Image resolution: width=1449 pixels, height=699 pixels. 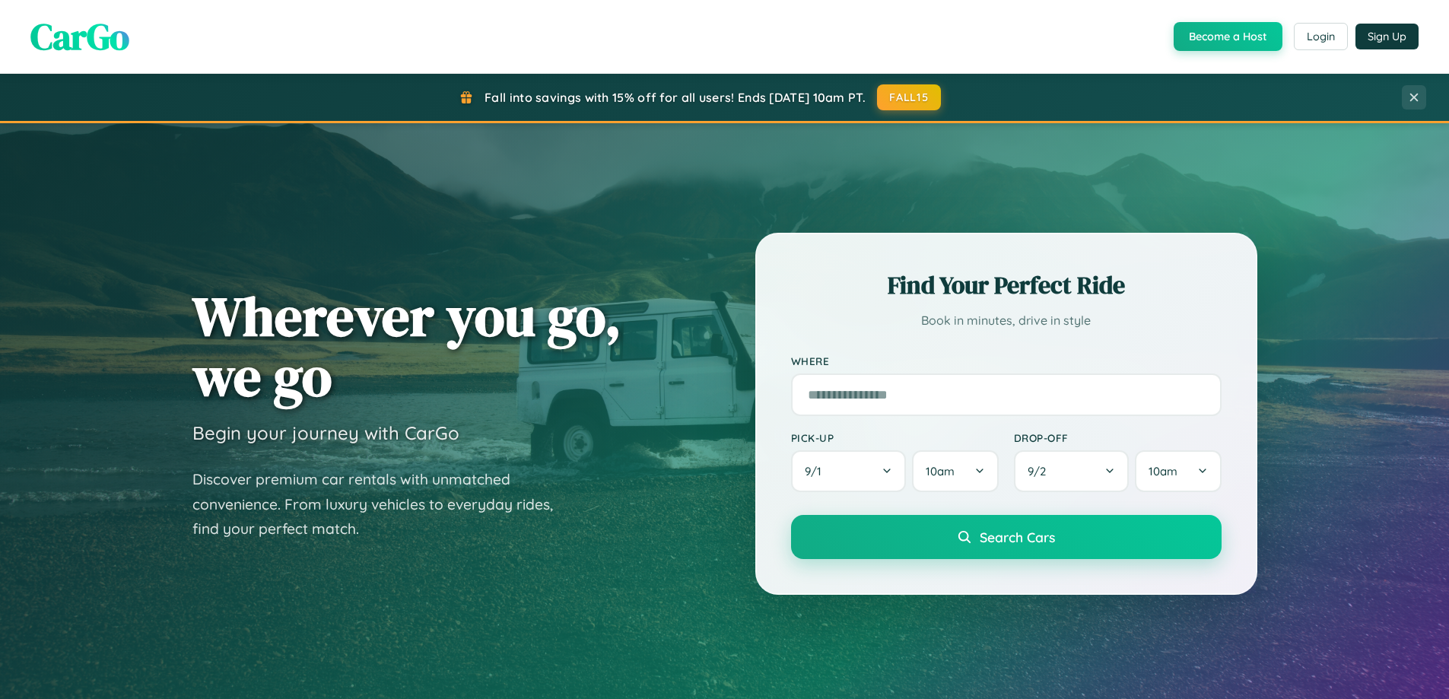 What do you see at coordinates (1006, 320) in the screenshot?
I see `p: Book in minutes, drive in style` at bounding box center [1006, 320].